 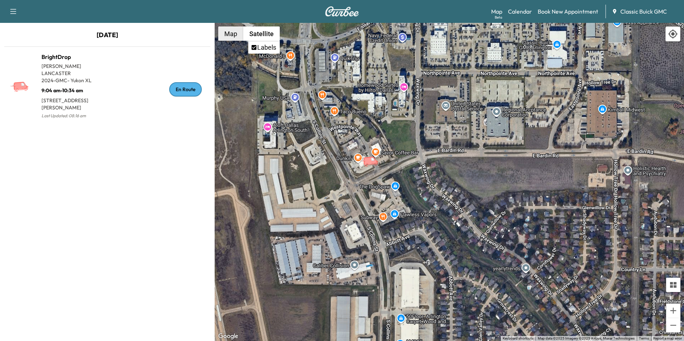 I want to click on button: Tilt map, so click(x=673, y=285).